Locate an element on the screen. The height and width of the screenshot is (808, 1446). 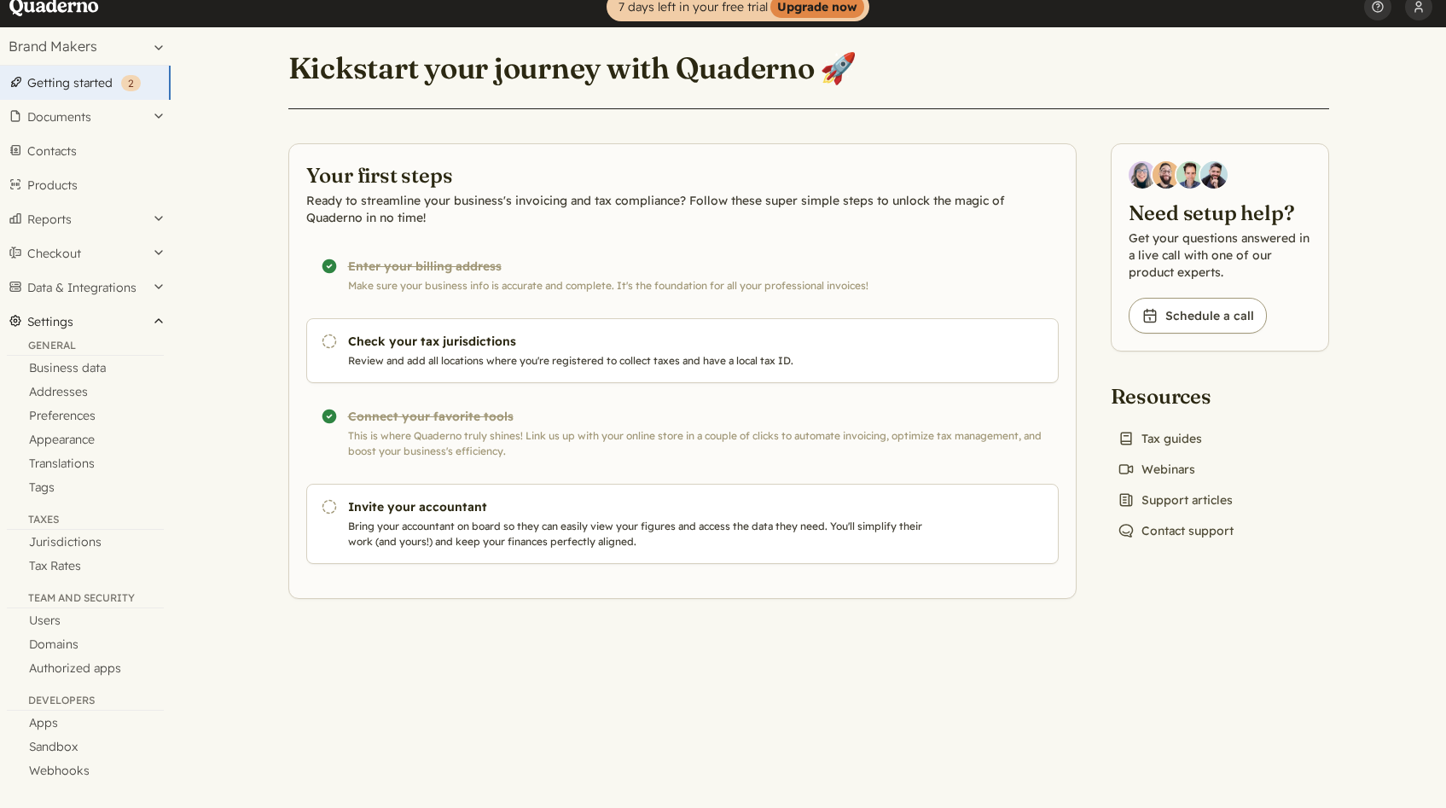
a: Tax guides is located at coordinates (1160, 439).